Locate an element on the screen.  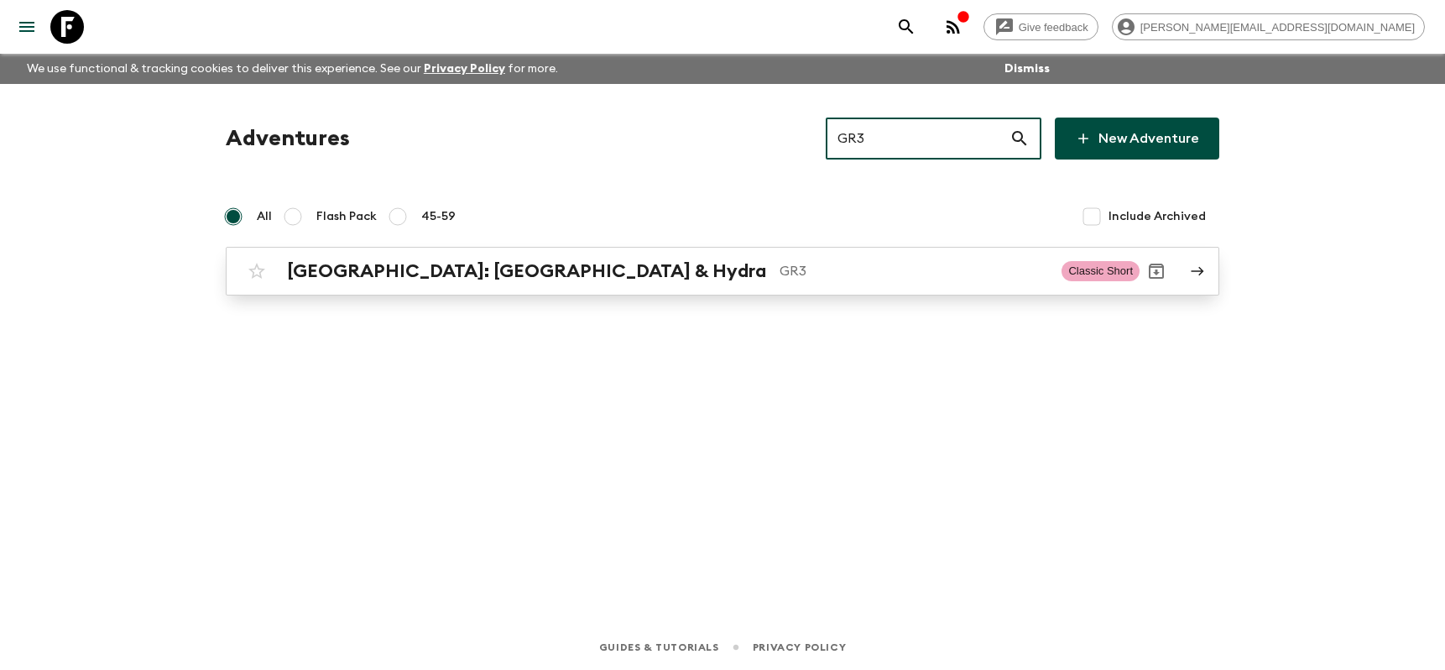
button: Dismiss is located at coordinates (1027, 69).